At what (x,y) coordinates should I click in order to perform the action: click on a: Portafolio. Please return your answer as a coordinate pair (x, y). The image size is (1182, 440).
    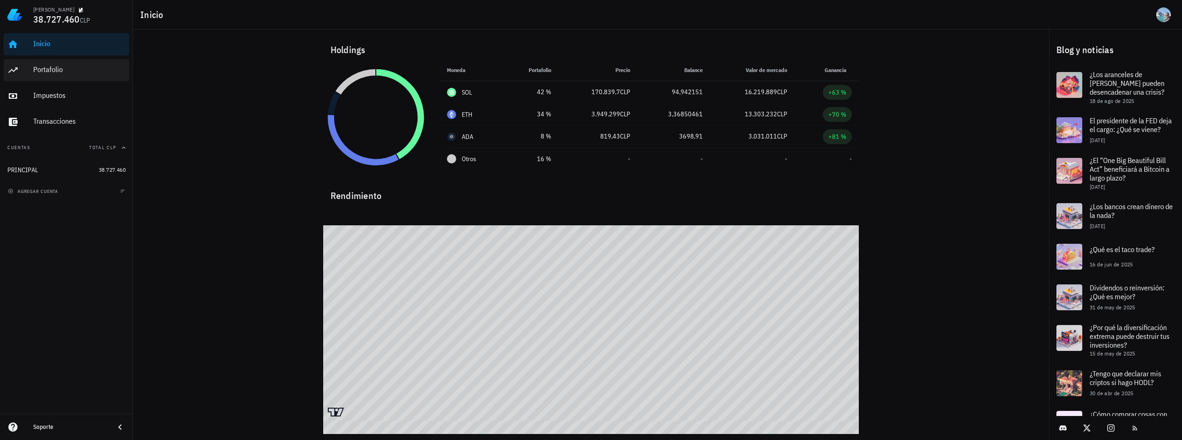
    Looking at the image, I should click on (67, 70).